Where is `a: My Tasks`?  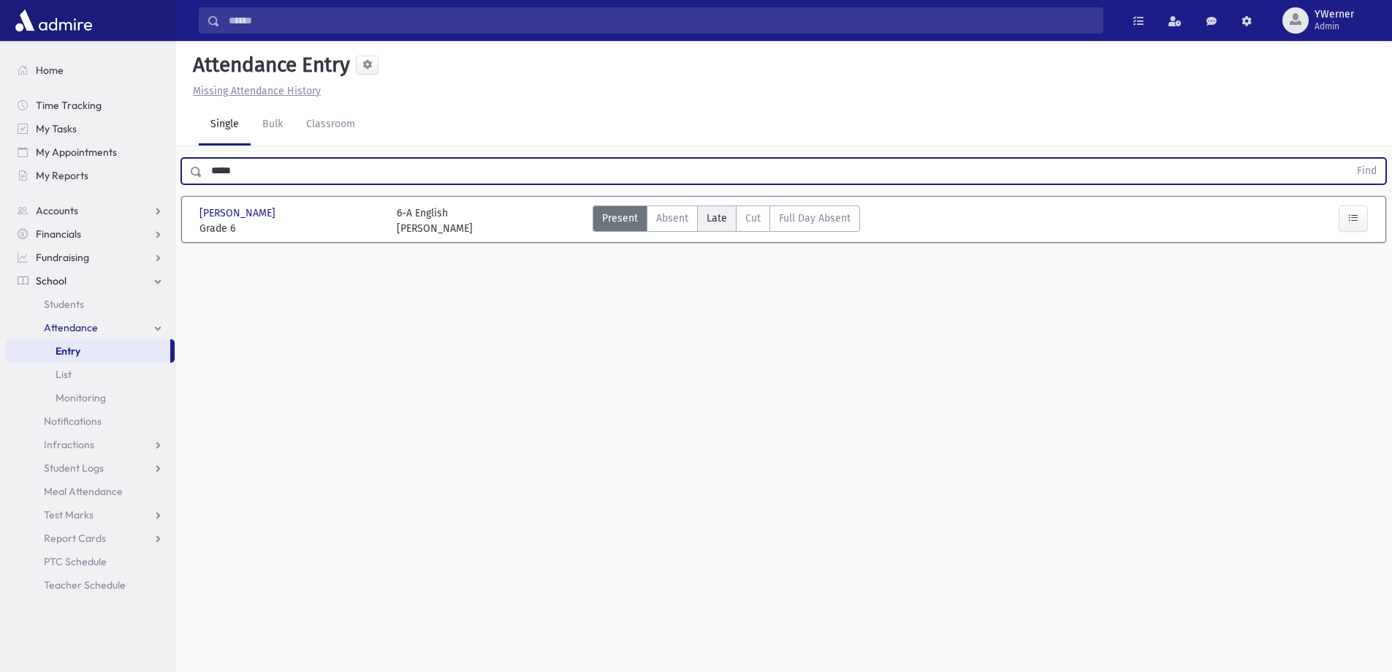 a: My Tasks is located at coordinates (90, 129).